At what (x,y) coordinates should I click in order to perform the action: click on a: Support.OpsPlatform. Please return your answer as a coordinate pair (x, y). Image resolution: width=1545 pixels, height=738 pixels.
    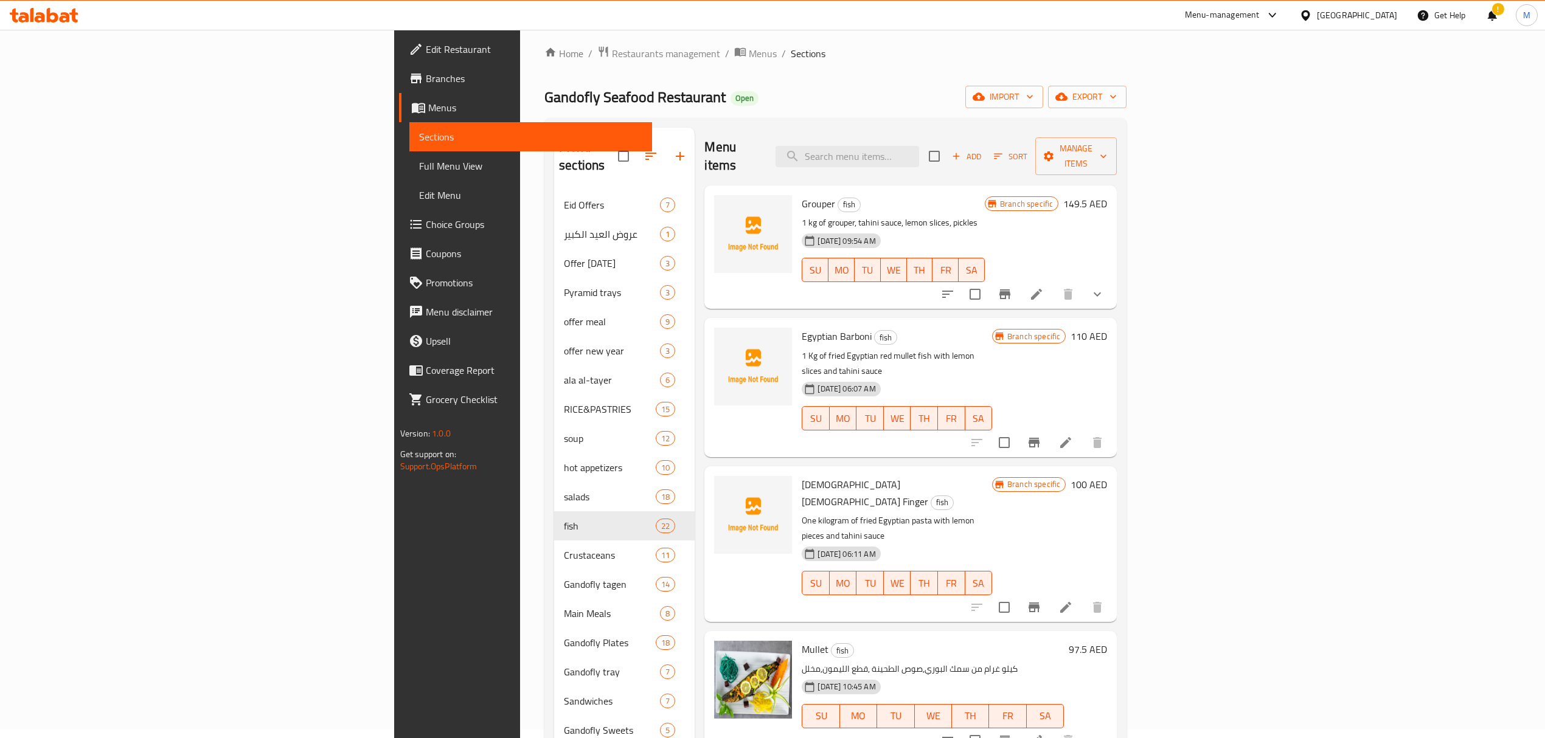
    Looking at the image, I should click on (438, 466).